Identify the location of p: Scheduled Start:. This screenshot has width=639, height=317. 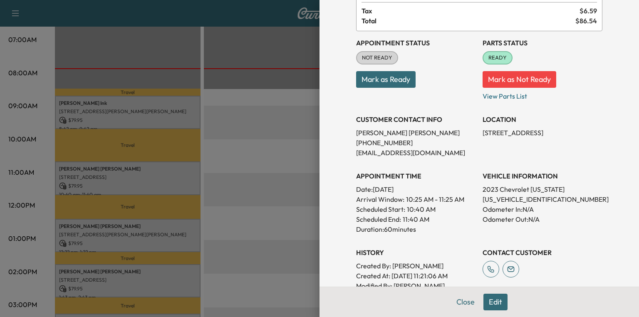
(380, 209).